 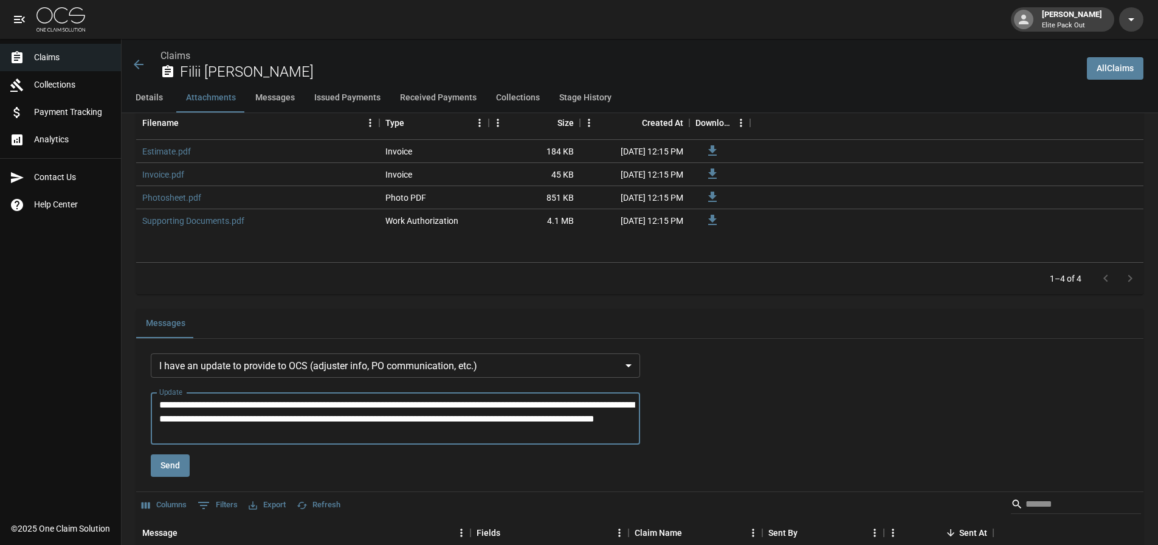 I want to click on button: Attachments, so click(x=211, y=98).